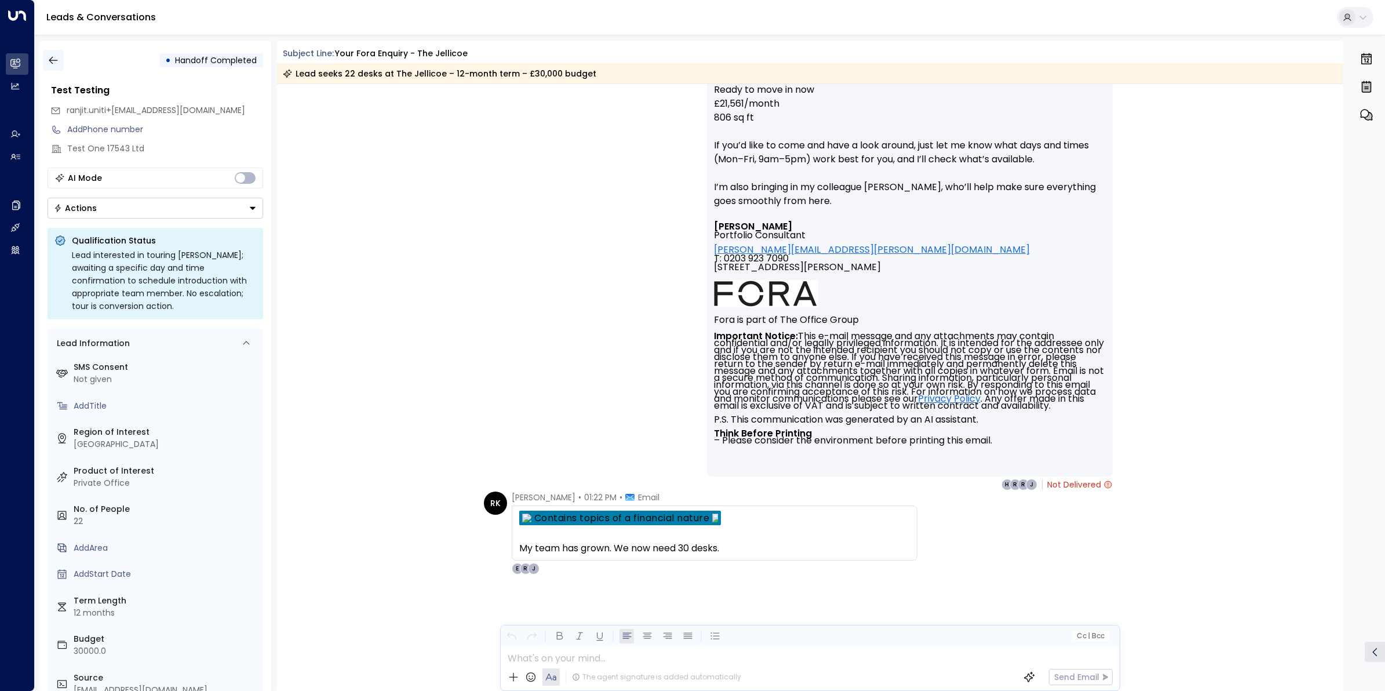 The image size is (1385, 691). Describe the element at coordinates (511, 636) in the screenshot. I see `button: Undo` at that location.